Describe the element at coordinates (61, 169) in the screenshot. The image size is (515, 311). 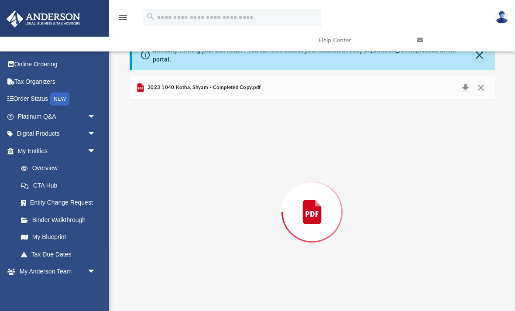
I see `a: Overview` at that location.